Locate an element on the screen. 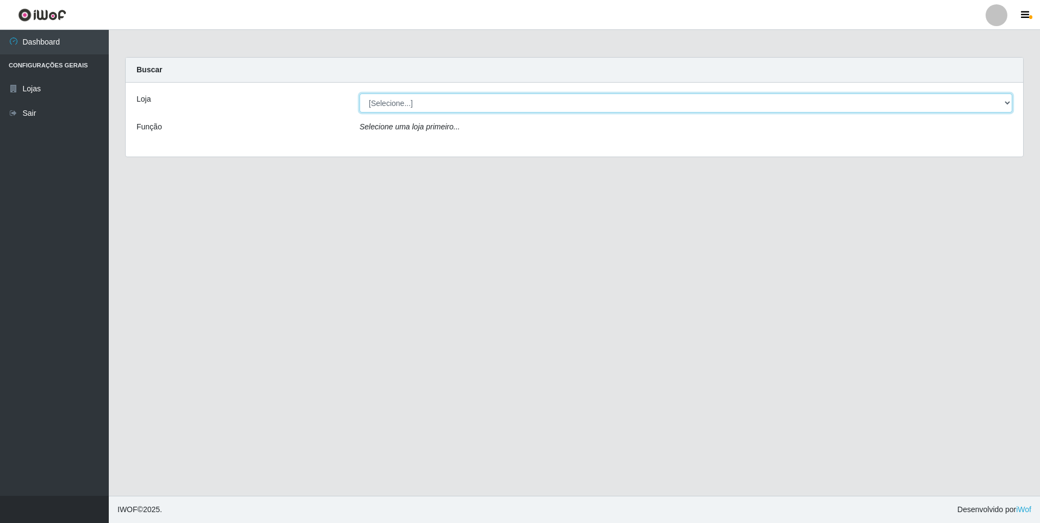  label: Função is located at coordinates (149, 127).